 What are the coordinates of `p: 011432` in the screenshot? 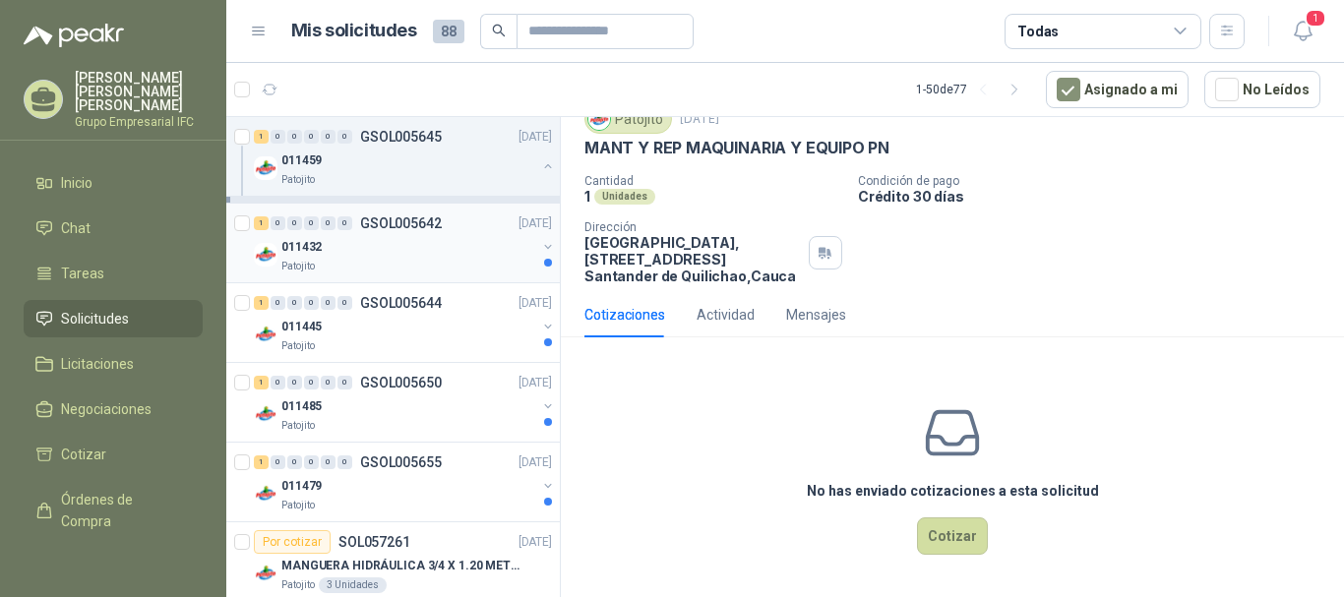 It's located at (301, 247).